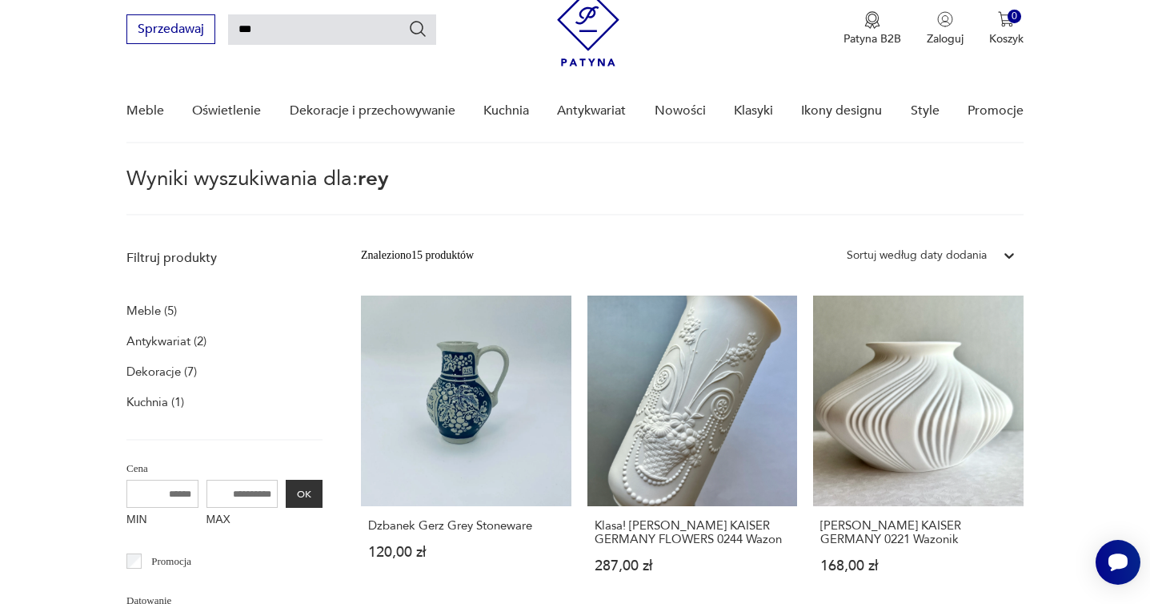  I want to click on p: Wyniki wyszukiwania dla:, so click(575, 192).